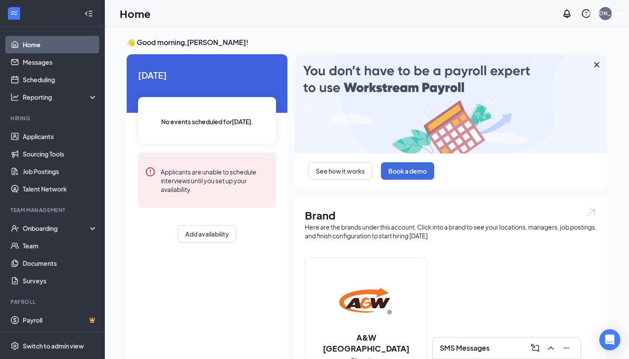 Image resolution: width=629 pixels, height=359 pixels. Describe the element at coordinates (89, 14) in the screenshot. I see `svg: Collapse` at that location.